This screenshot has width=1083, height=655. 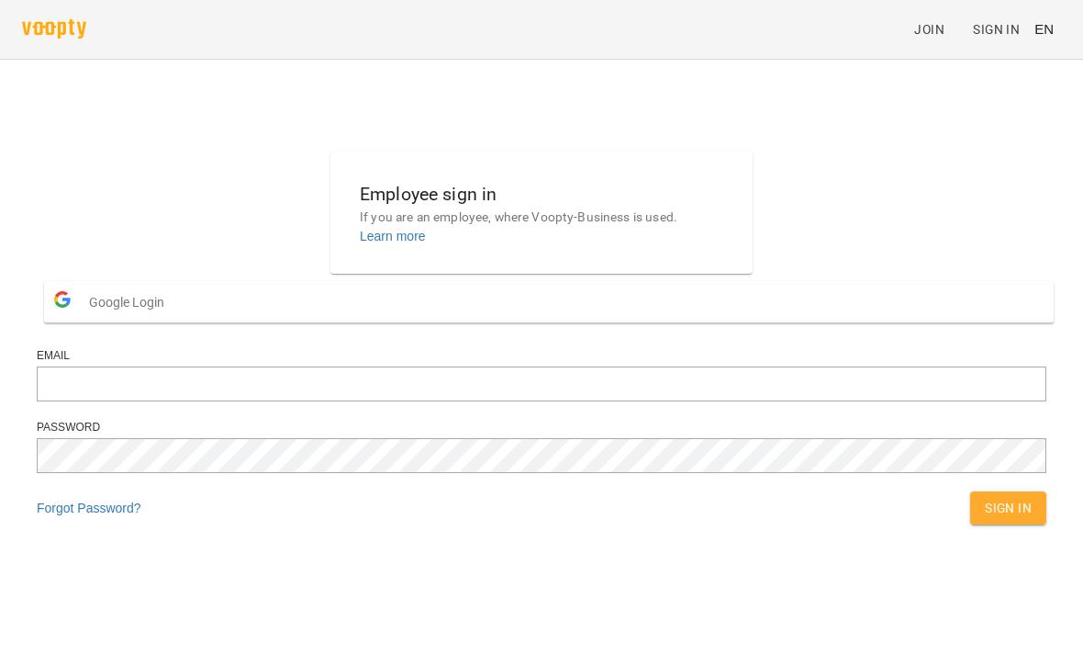 I want to click on a: Sign In, so click(x=996, y=29).